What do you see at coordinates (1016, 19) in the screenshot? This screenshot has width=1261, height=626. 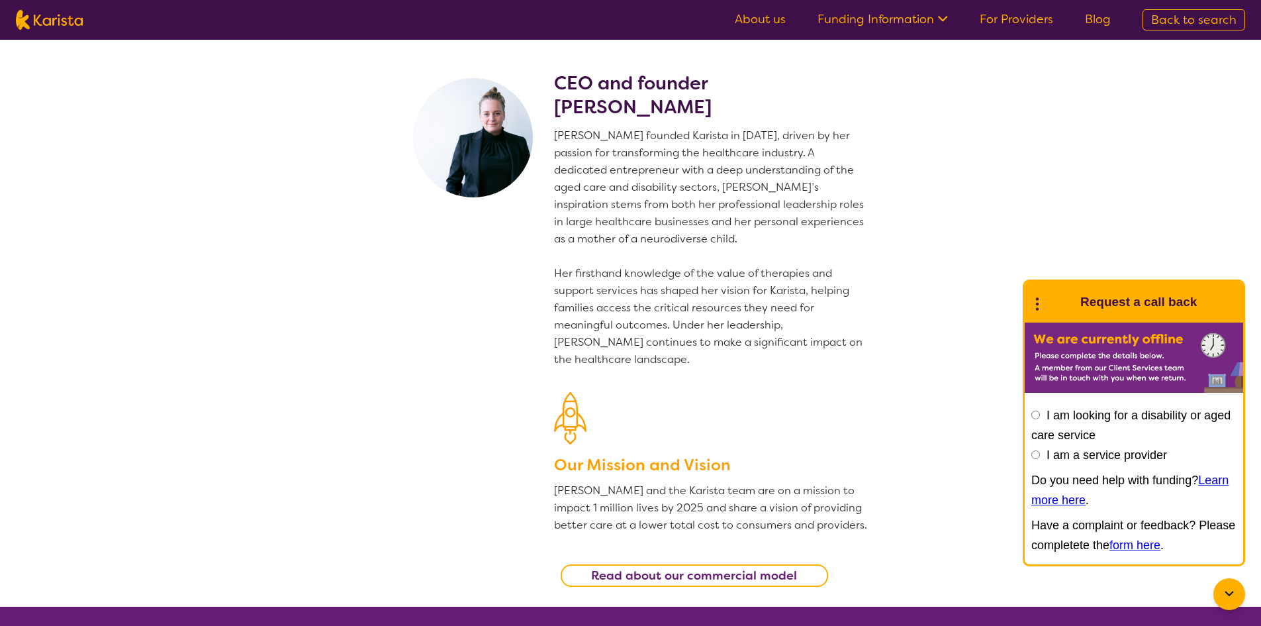 I see `a: For Providers` at bounding box center [1016, 19].